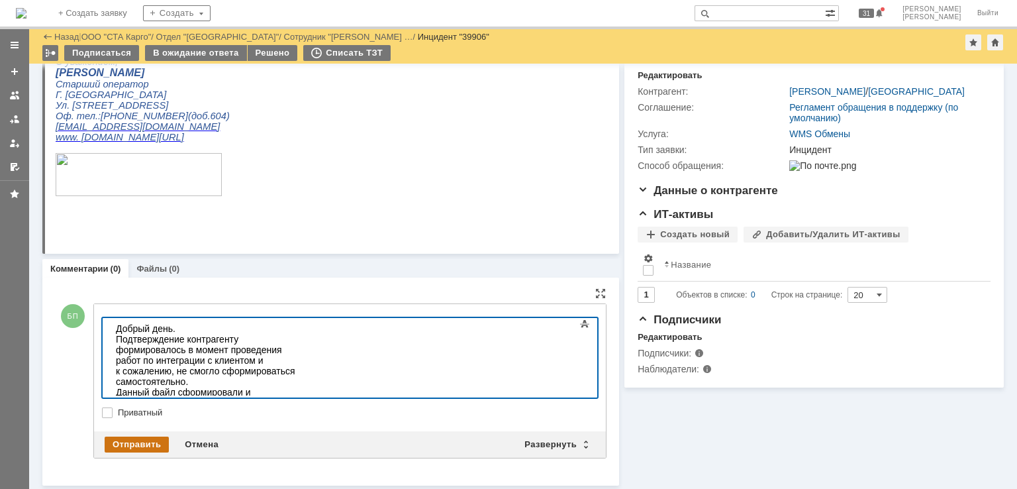  What do you see at coordinates (585, 324) in the screenshot?
I see `span: Показать панель инструментов` at bounding box center [585, 324].